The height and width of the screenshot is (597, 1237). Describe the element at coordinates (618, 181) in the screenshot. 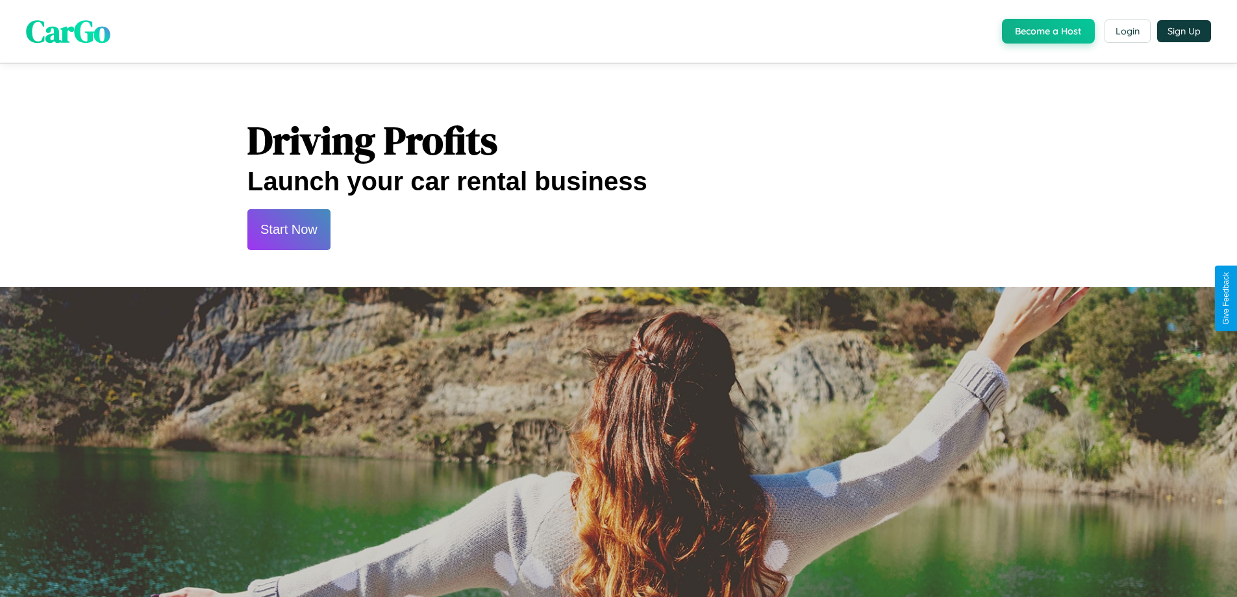

I see `h2: Launch your car rental business` at that location.